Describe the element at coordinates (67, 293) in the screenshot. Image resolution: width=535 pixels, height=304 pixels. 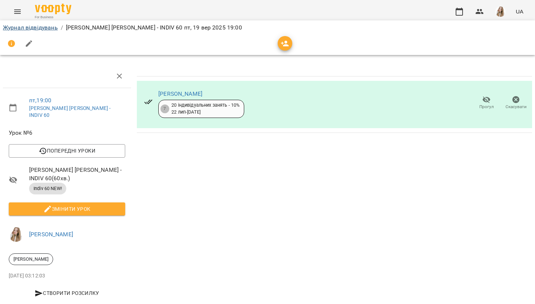
I see `button: Створити розсилку` at that location.